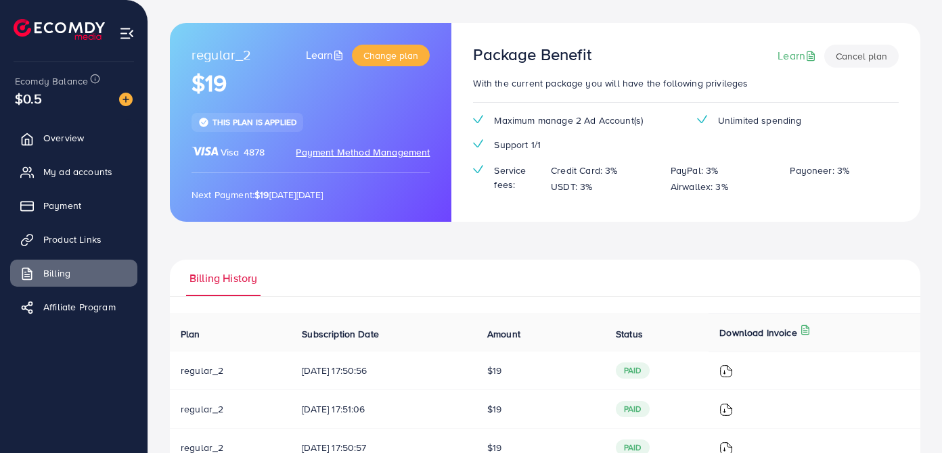  What do you see at coordinates (760, 120) in the screenshot?
I see `span: Unlimited spending` at bounding box center [760, 120].